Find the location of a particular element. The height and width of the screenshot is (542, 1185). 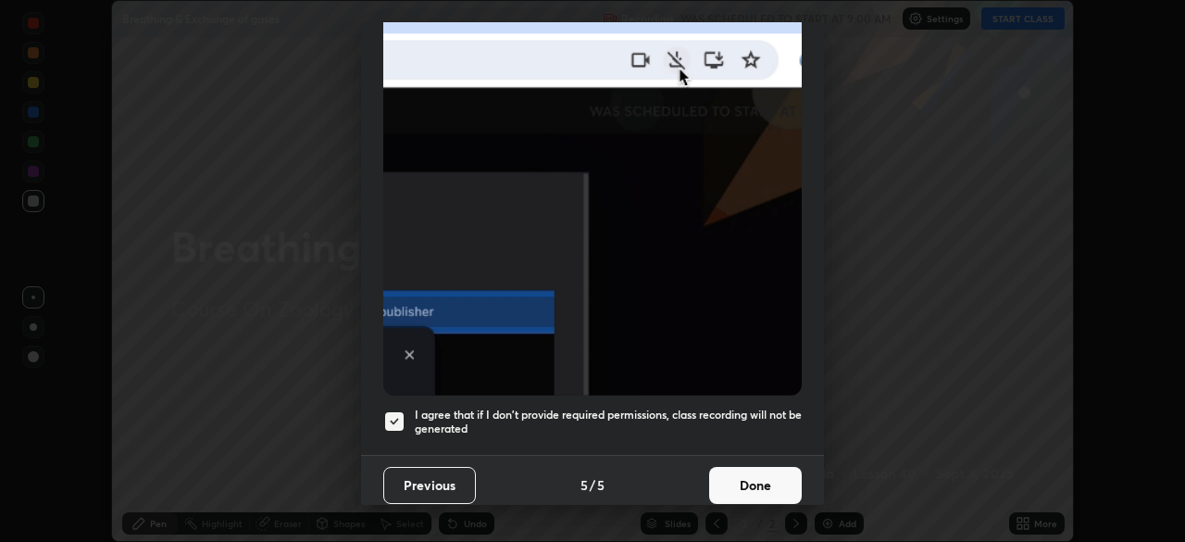

h5: I agree that if I don't provide required permissions, class recording will not be generated is located at coordinates (608, 421).